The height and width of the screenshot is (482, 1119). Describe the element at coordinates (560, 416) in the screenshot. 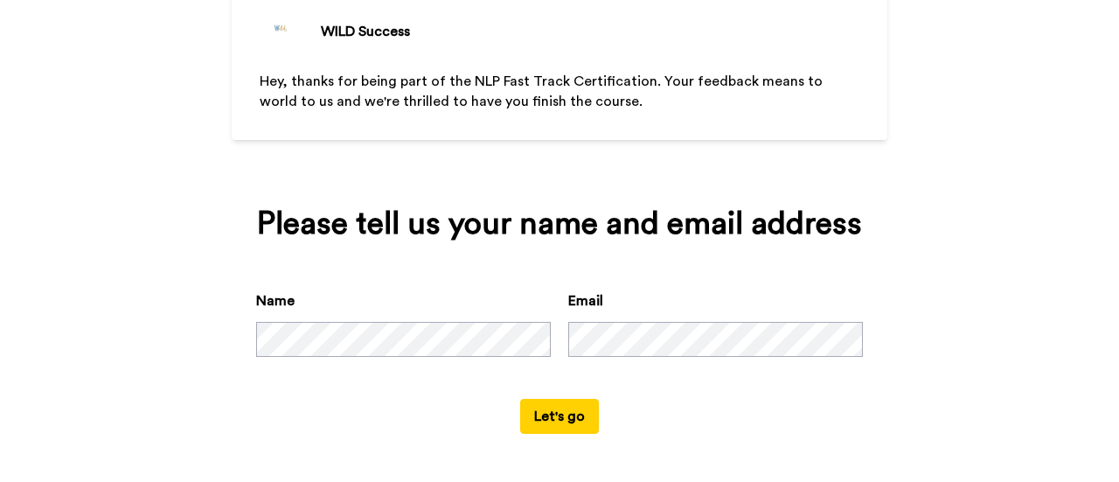

I see `button: Let's go` at that location.